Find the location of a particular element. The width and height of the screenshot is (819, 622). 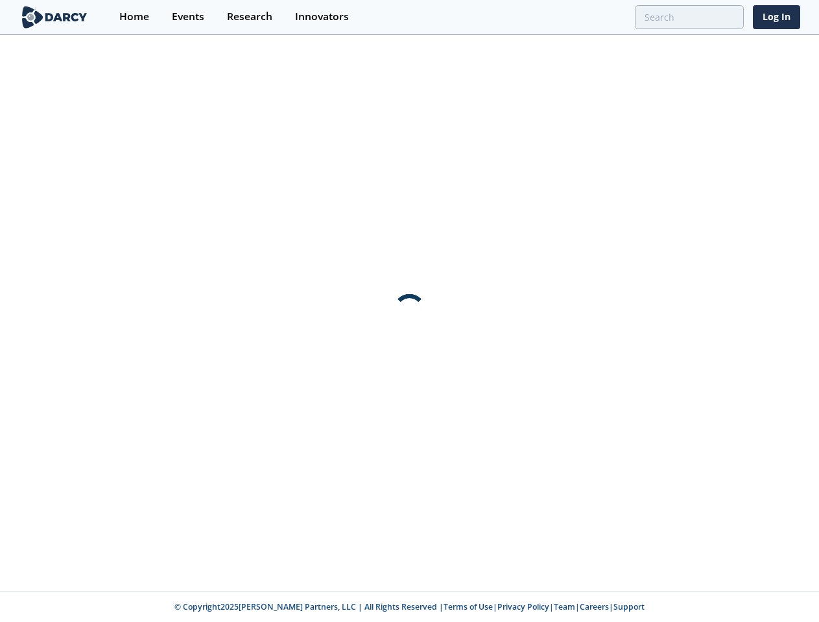

a: Careers is located at coordinates (594, 607).